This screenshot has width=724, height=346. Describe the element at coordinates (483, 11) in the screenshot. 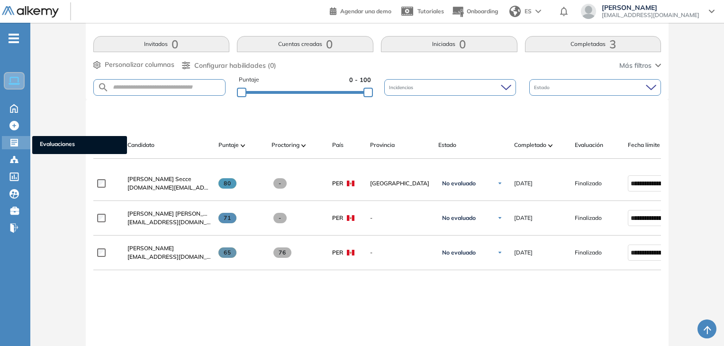

I see `span: Onboarding` at that location.